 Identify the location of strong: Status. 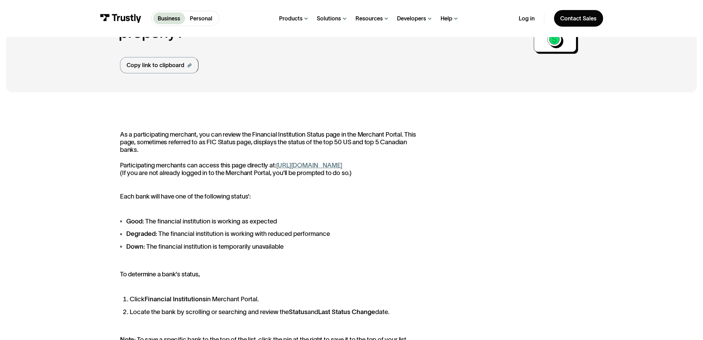
(298, 312).